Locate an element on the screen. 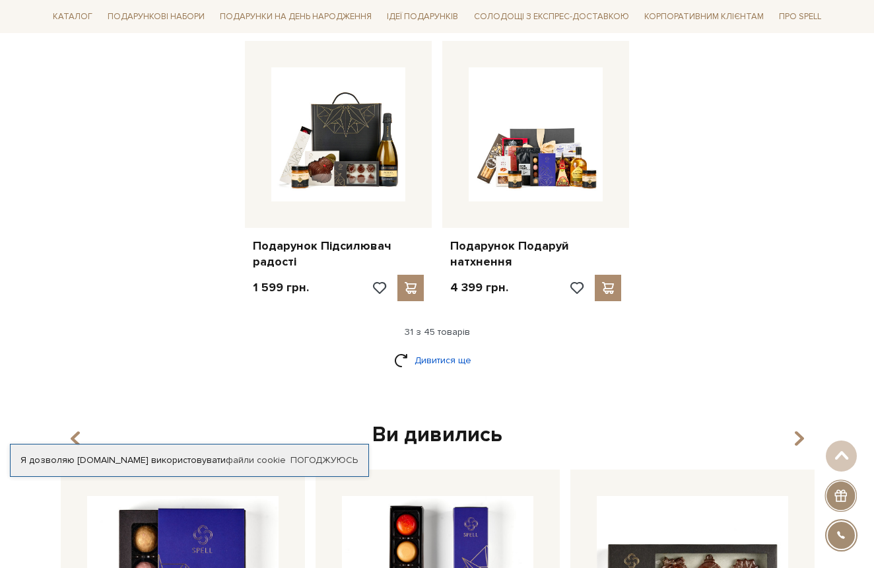 This screenshot has width=874, height=568. a: Подарунок Підсилювач радості is located at coordinates (338, 253).